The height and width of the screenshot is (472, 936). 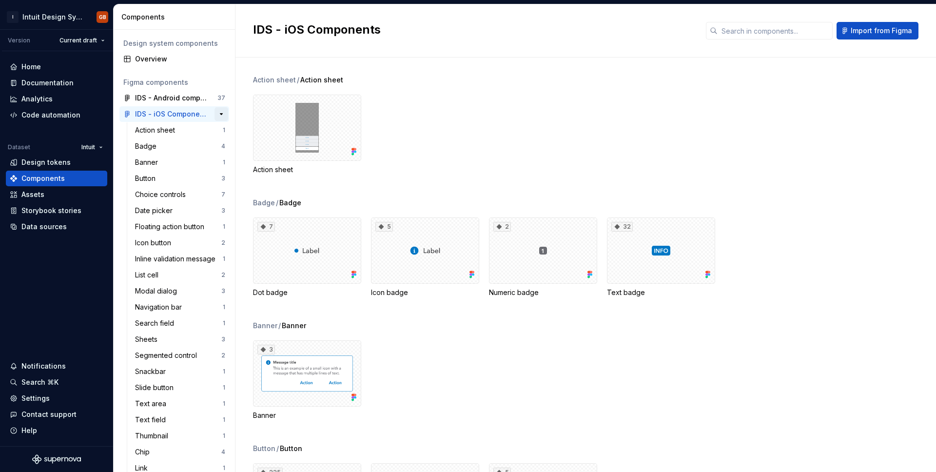 What do you see at coordinates (152, 372) in the screenshot?
I see `div: Snackbar` at bounding box center [152, 372].